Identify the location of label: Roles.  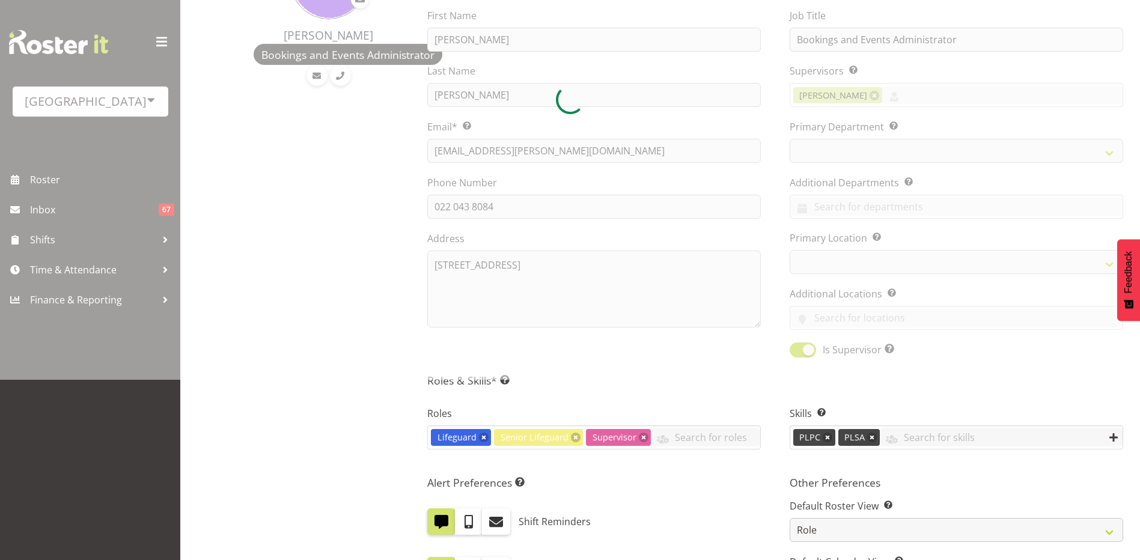
(594, 414).